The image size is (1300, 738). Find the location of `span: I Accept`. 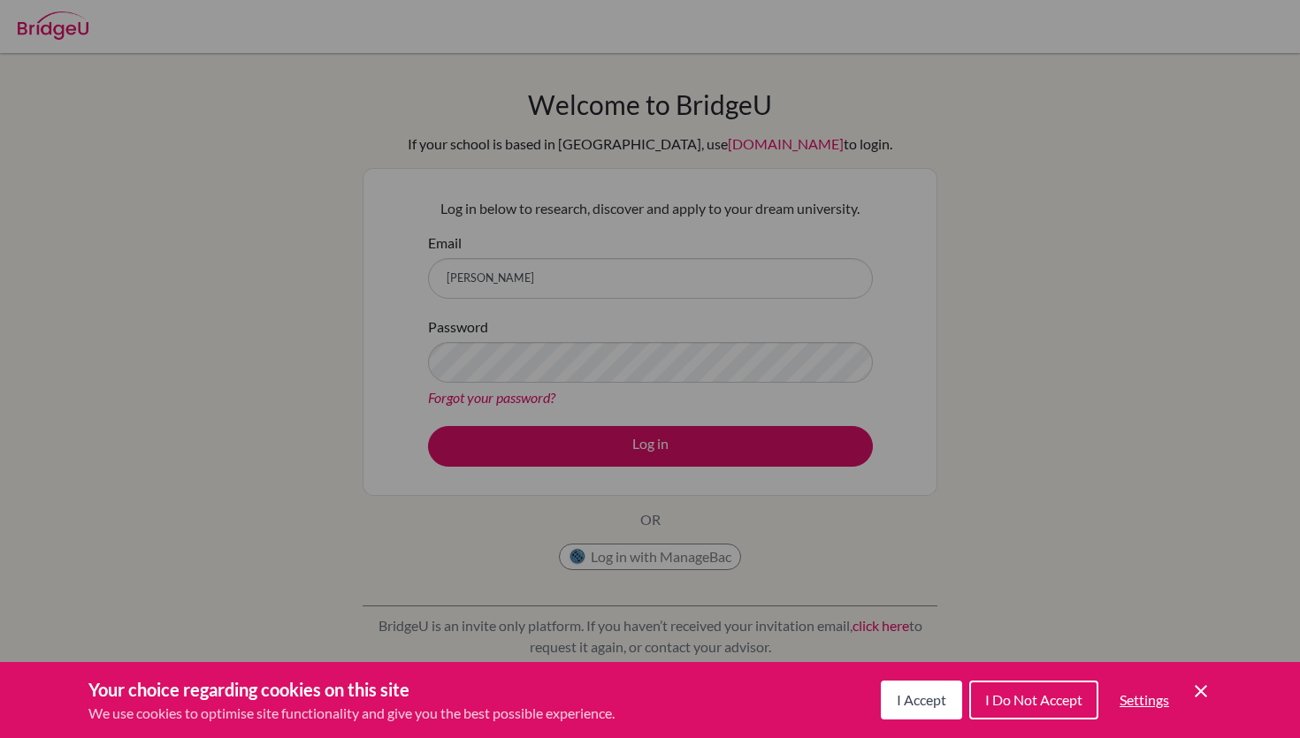

span: I Accept is located at coordinates (921, 699).